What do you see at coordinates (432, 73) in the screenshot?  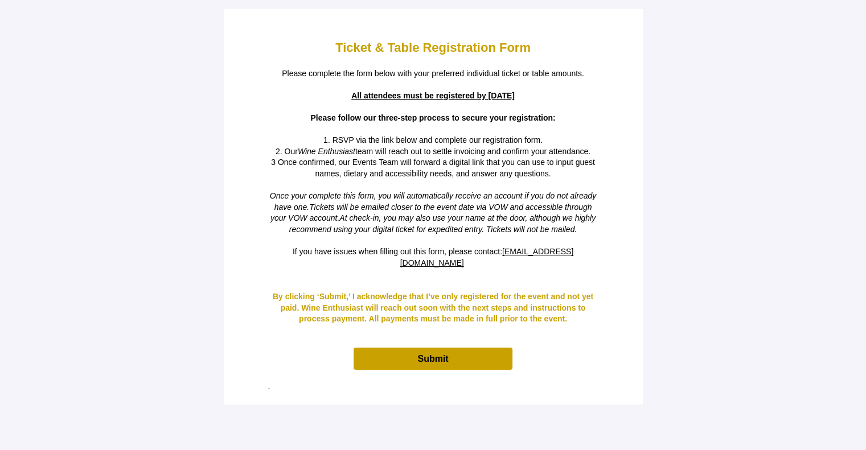 I see `span: Please complete the form below with your preferred individual ticket or table amounts.` at bounding box center [432, 73].